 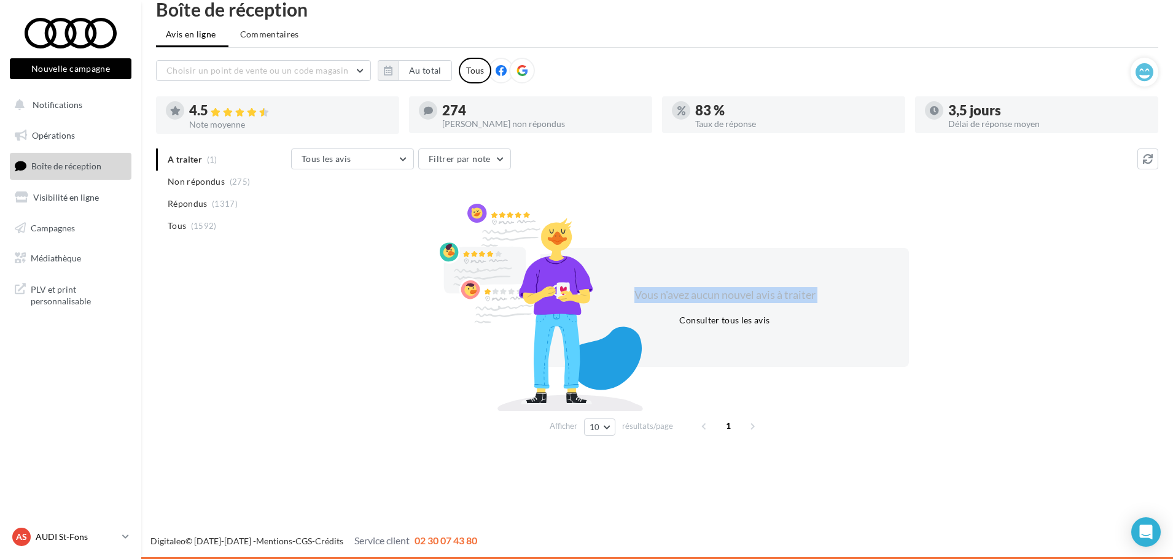 What do you see at coordinates (1048, 124) in the screenshot?
I see `div: Délai de réponse moyen` at bounding box center [1048, 124].